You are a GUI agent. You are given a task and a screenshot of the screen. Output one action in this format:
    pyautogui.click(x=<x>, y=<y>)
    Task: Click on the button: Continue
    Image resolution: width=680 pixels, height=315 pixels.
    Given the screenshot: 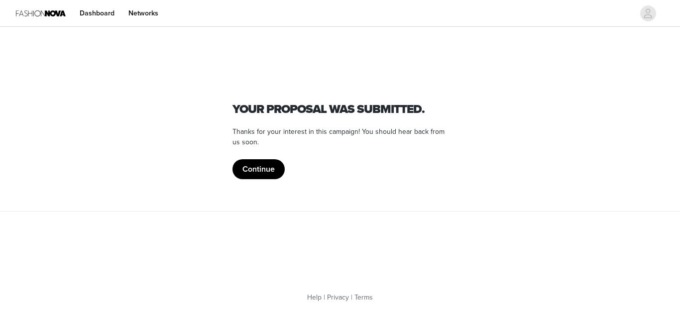 What is the action you would take?
    pyautogui.click(x=258, y=169)
    